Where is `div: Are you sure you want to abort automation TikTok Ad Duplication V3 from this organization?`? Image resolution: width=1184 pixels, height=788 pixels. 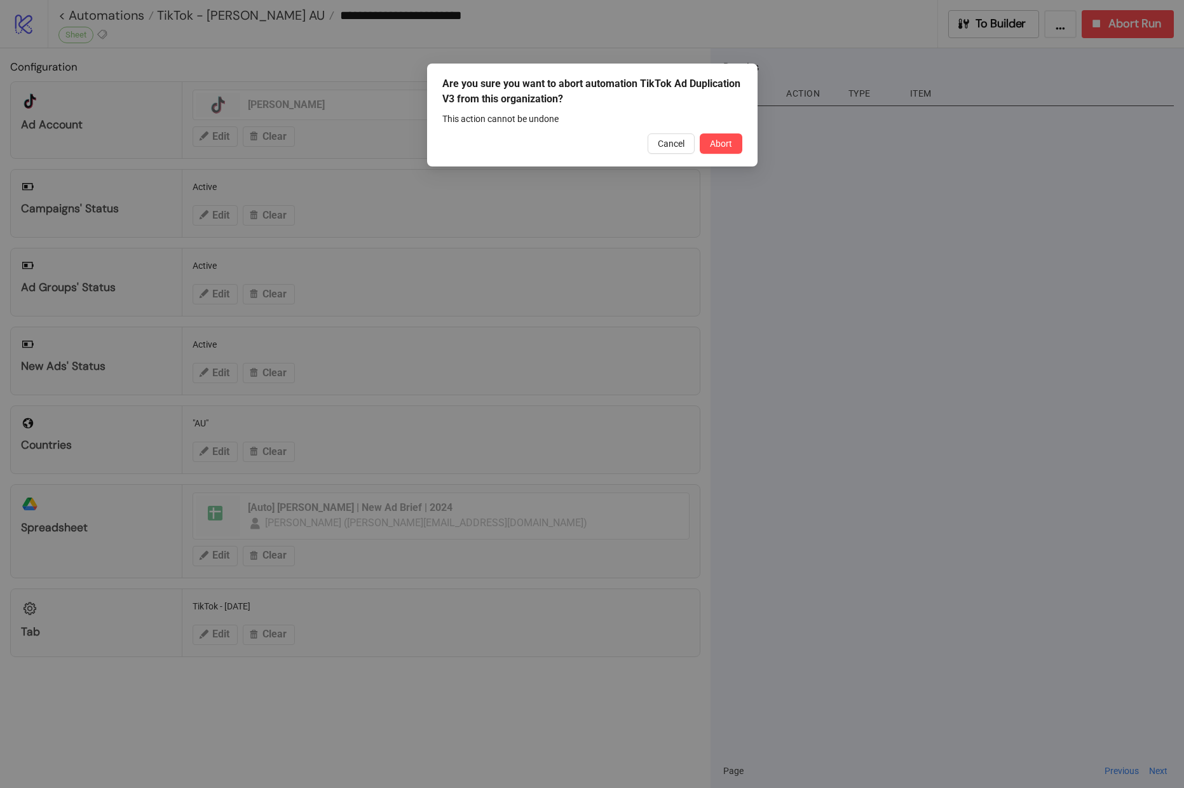 div: Are you sure you want to abort automation TikTok Ad Duplication V3 from this organization? is located at coordinates (592, 92).